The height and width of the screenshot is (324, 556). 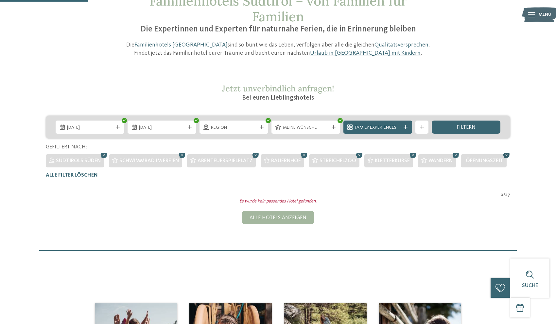 What do you see at coordinates (234, 128) in the screenshot?
I see `span: Region` at bounding box center [234, 128].